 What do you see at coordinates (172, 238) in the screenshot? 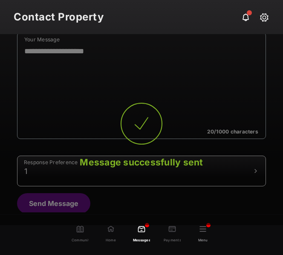
I see `span: Payments` at bounding box center [172, 238].